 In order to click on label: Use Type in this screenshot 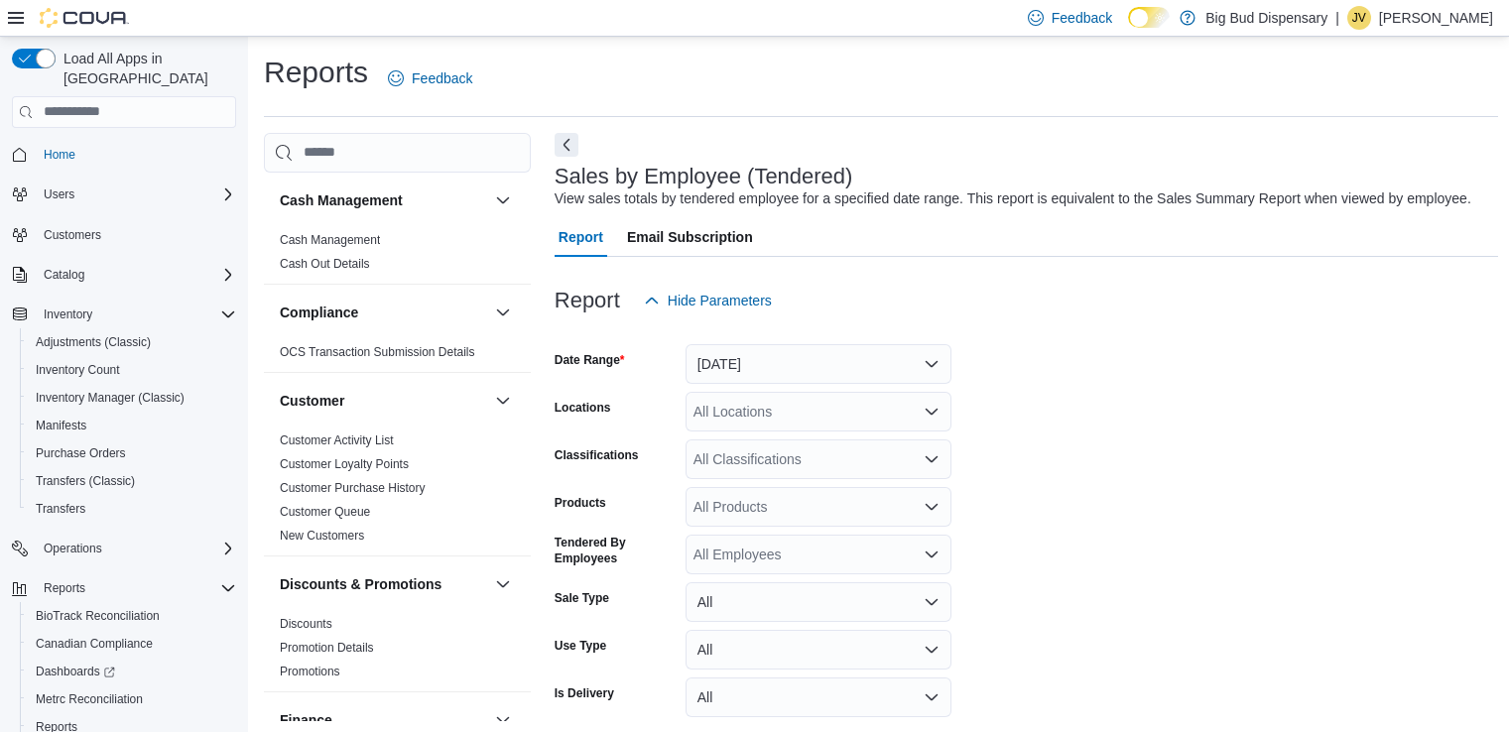, I will do `click(580, 646)`.